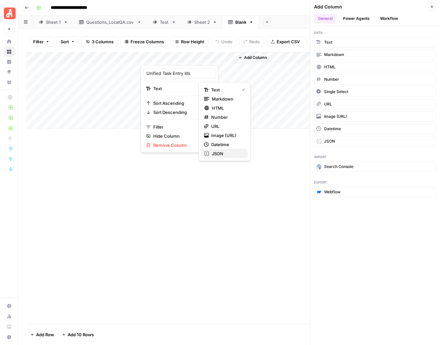 The image size is (440, 345). Describe the element at coordinates (227, 144) in the screenshot. I see `span: Datetime` at that location.